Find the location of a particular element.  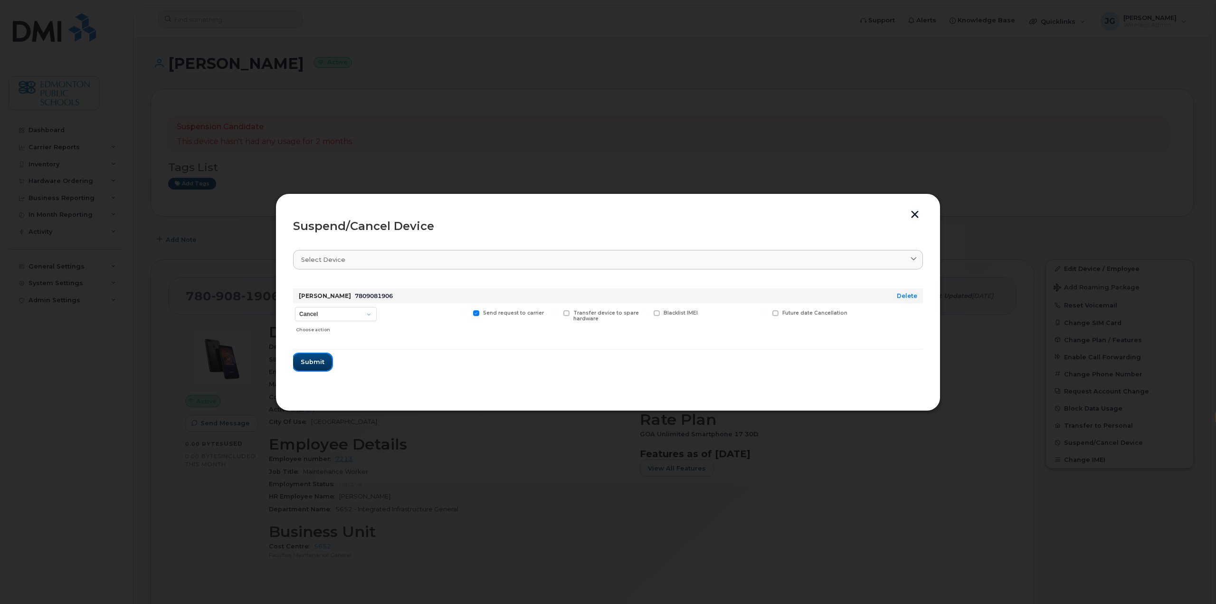

a: Select device is located at coordinates (608, 259).